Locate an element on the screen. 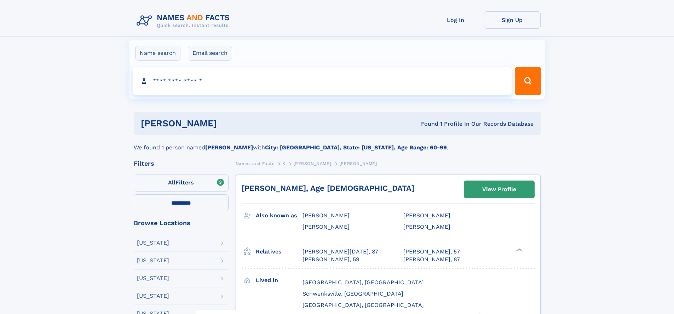 The image size is (674, 314). label: Filters is located at coordinates (181, 183).